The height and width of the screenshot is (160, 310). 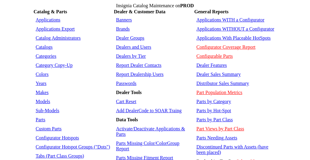 I want to click on a: Years, so click(x=41, y=83).